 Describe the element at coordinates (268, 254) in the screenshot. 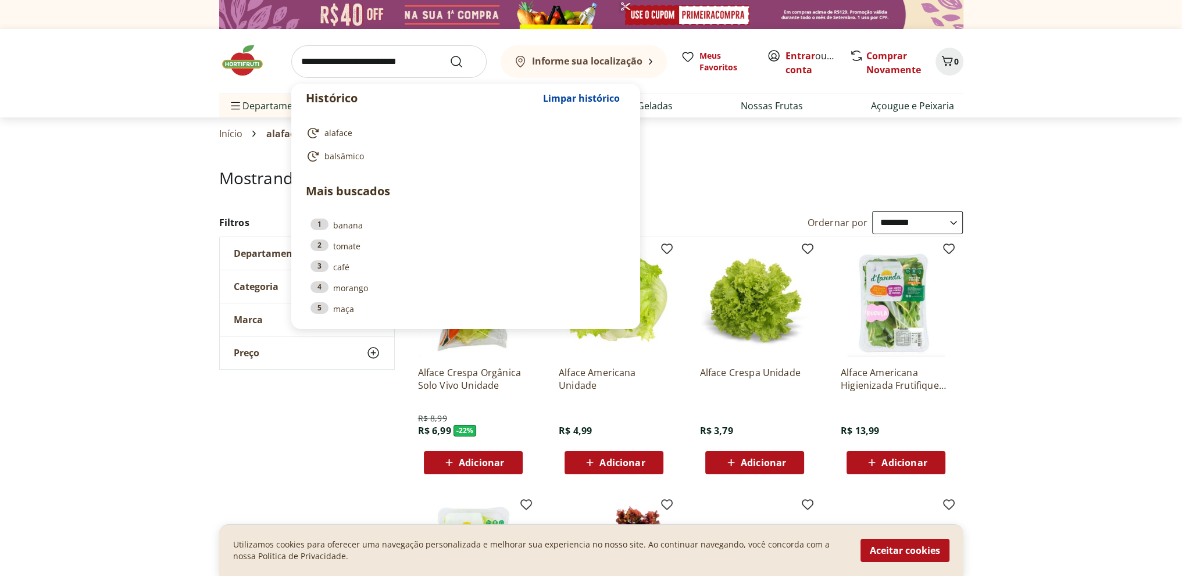

I see `span: Departamento` at that location.